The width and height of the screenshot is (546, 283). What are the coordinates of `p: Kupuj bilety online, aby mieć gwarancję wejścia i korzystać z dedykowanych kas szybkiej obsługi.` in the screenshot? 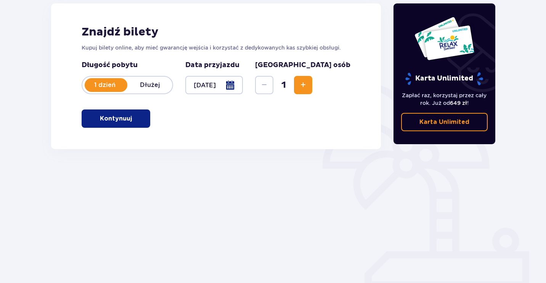 It's located at (216, 48).